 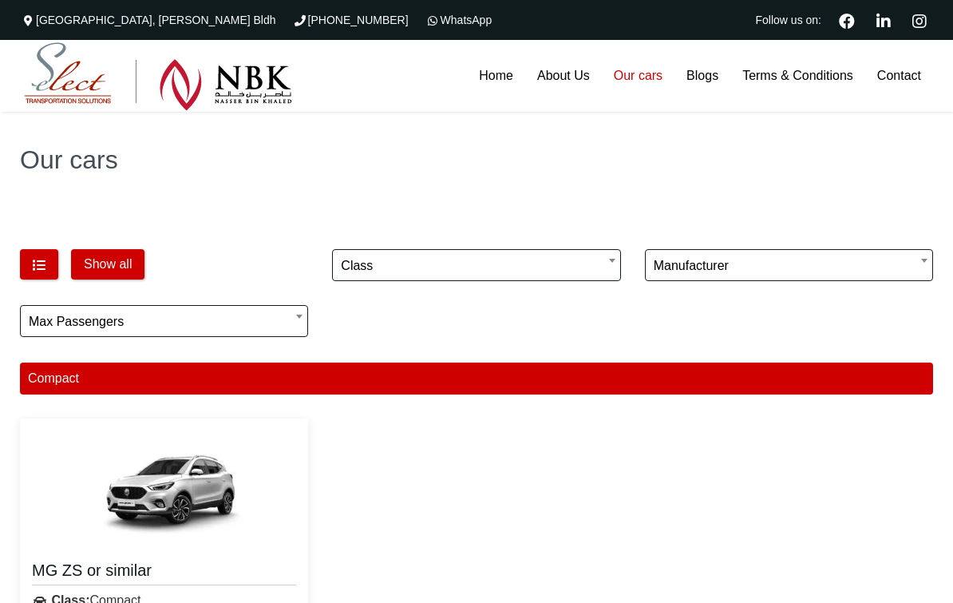 I want to click on a: Linkedin, so click(x=883, y=20).